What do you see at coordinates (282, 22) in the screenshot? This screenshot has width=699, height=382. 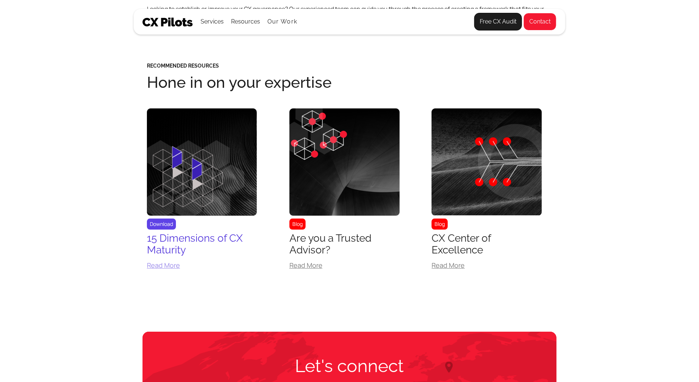 I see `a: Our Work` at bounding box center [282, 22].